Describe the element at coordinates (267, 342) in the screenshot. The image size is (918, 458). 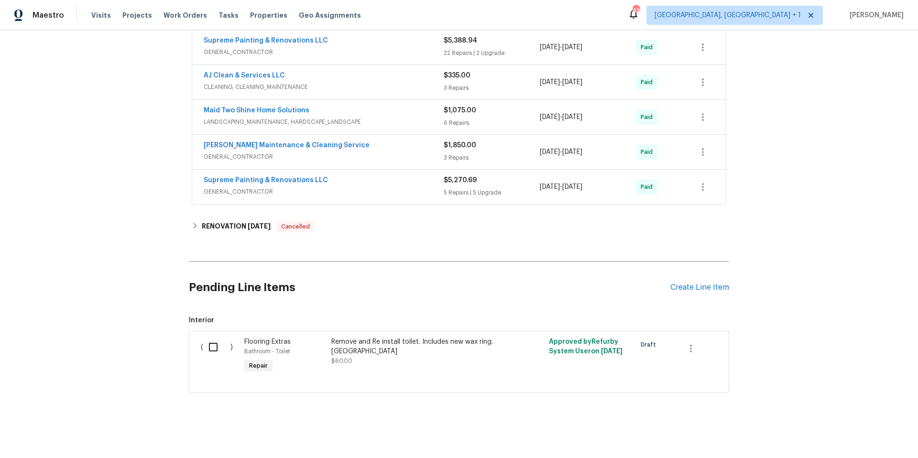
I see `span: Flooring Extras` at that location.